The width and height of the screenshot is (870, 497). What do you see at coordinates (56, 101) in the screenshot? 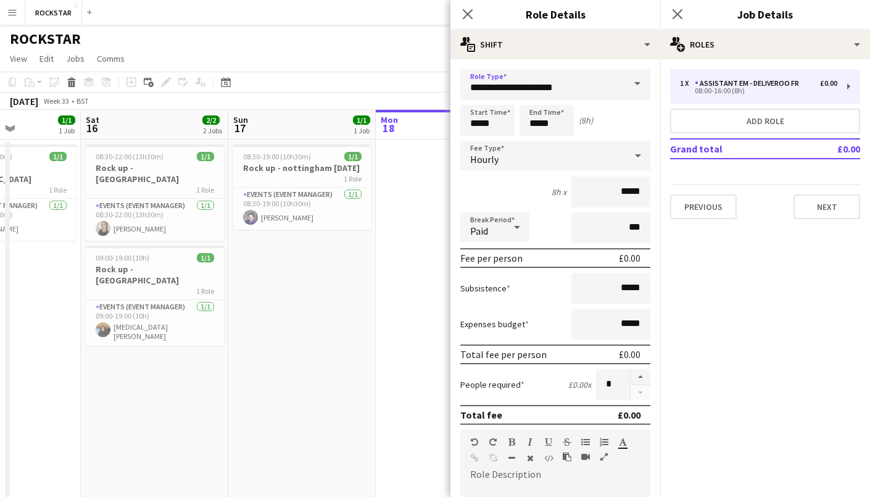
I see `span: Week 33` at bounding box center [56, 101].